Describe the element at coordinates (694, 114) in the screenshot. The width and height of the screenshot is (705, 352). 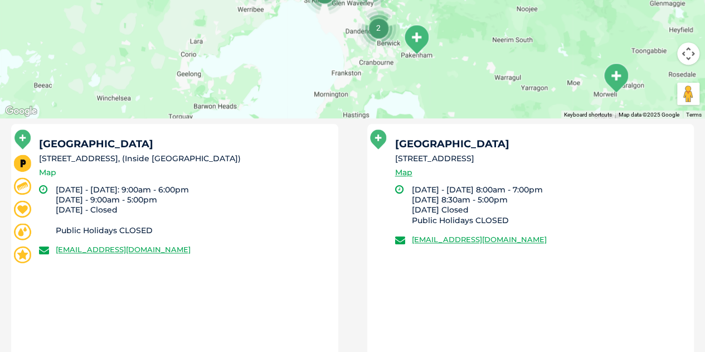
I see `a: Terms (opens in new tab)` at that location.